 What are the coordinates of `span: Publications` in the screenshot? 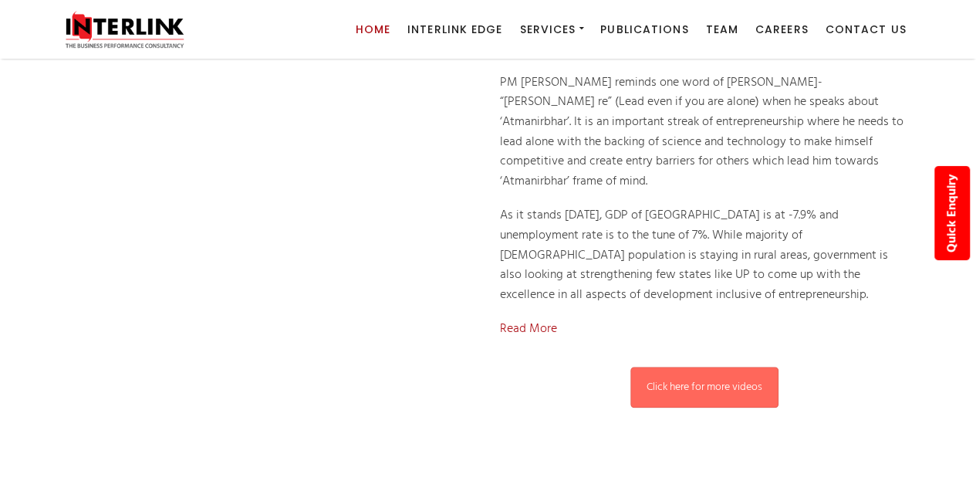 It's located at (644, 29).